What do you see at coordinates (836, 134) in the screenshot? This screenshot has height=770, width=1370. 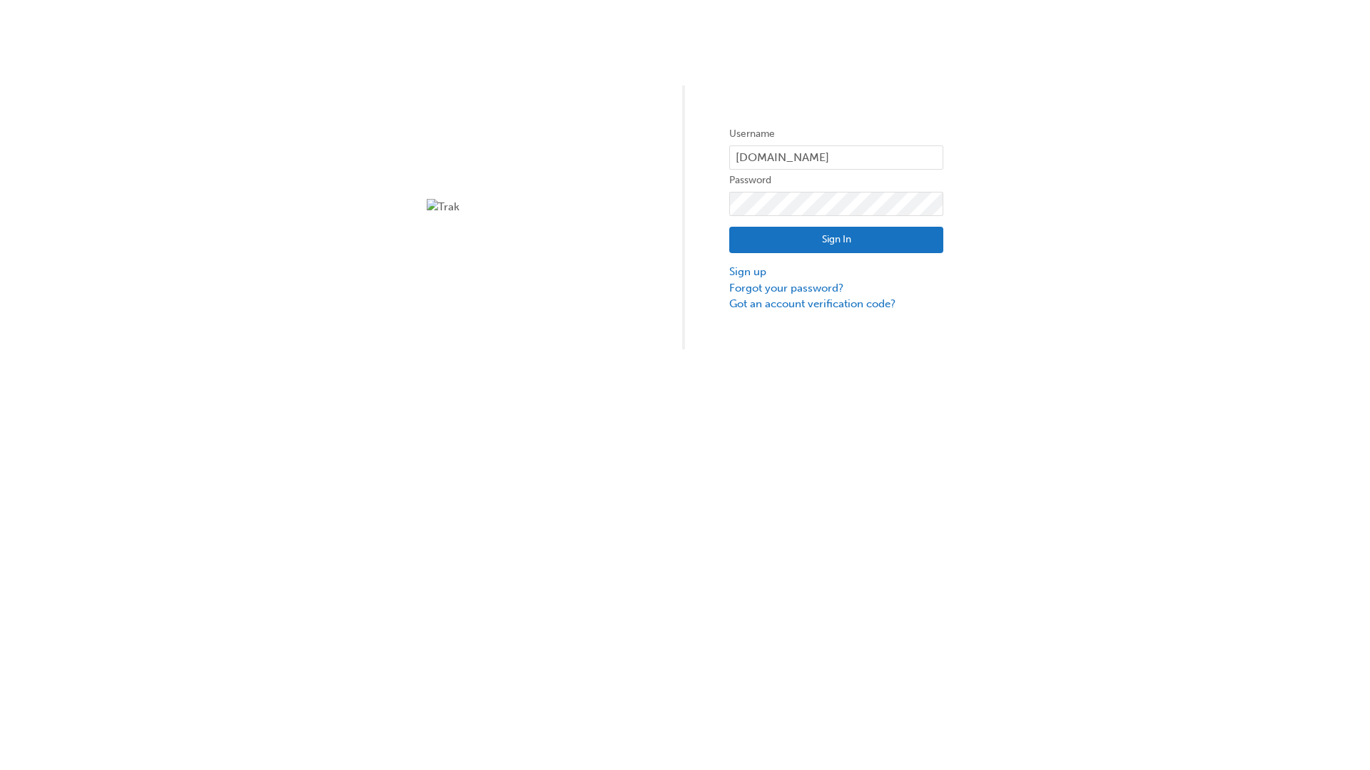 I see `label: Username` at bounding box center [836, 134].